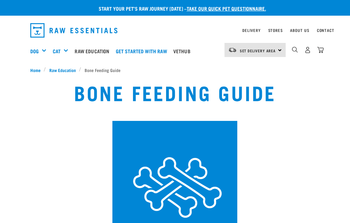  Describe the element at coordinates (175, 30) in the screenshot. I see `nav: dropdown navigation` at that location.